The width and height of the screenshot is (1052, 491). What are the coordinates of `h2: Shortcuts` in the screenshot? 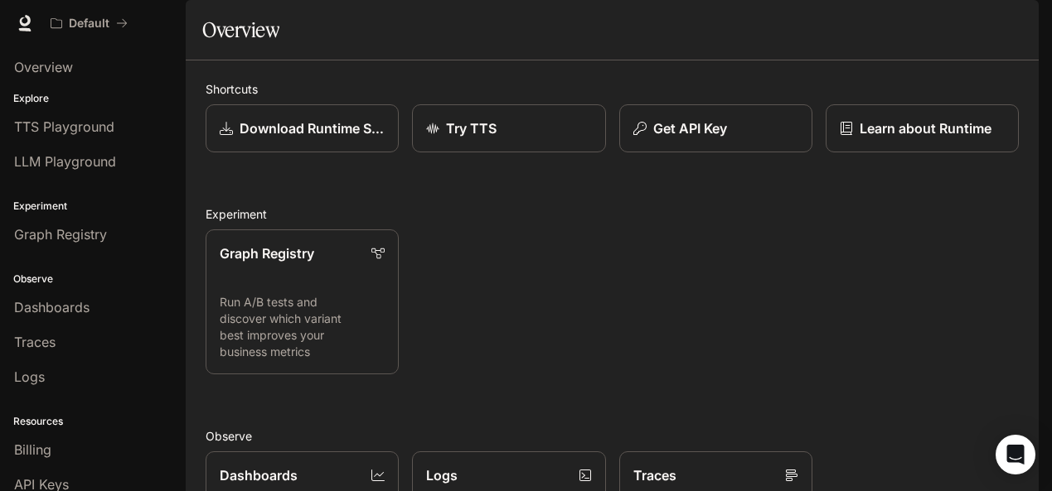 It's located at (612, 89).